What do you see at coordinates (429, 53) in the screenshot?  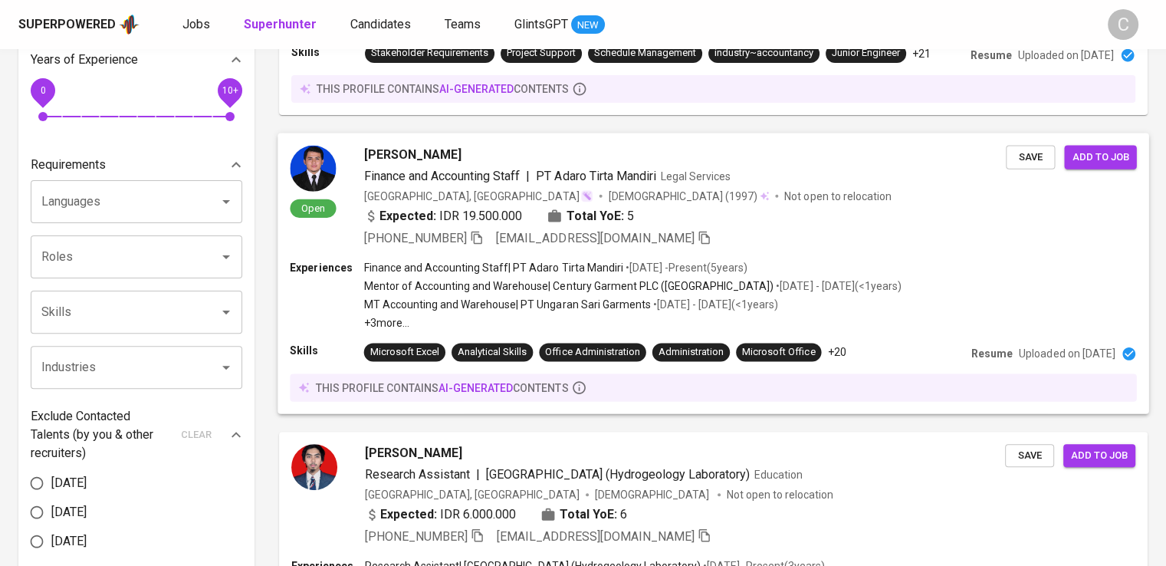 I see `div: Stakeholder Requirements` at bounding box center [429, 53].